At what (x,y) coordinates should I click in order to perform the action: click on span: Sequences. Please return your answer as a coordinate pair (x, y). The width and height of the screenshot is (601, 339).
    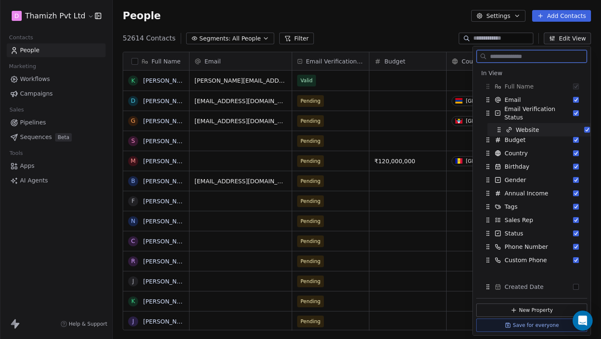
    Looking at the image, I should click on (36, 137).